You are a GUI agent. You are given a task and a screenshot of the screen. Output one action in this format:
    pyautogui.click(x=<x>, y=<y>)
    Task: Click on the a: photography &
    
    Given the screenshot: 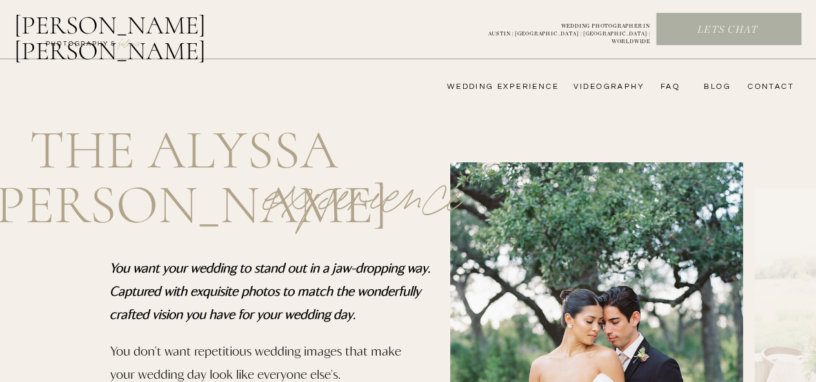 What is the action you would take?
    pyautogui.click(x=81, y=47)
    